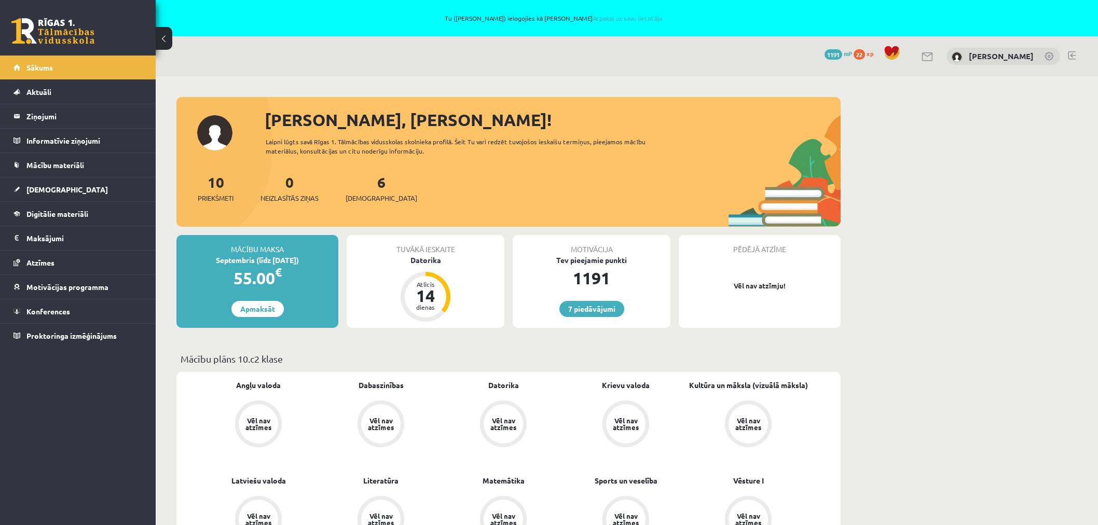 The height and width of the screenshot is (525, 1098). Describe the element at coordinates (48, 311) in the screenshot. I see `span: Konferences` at that location.